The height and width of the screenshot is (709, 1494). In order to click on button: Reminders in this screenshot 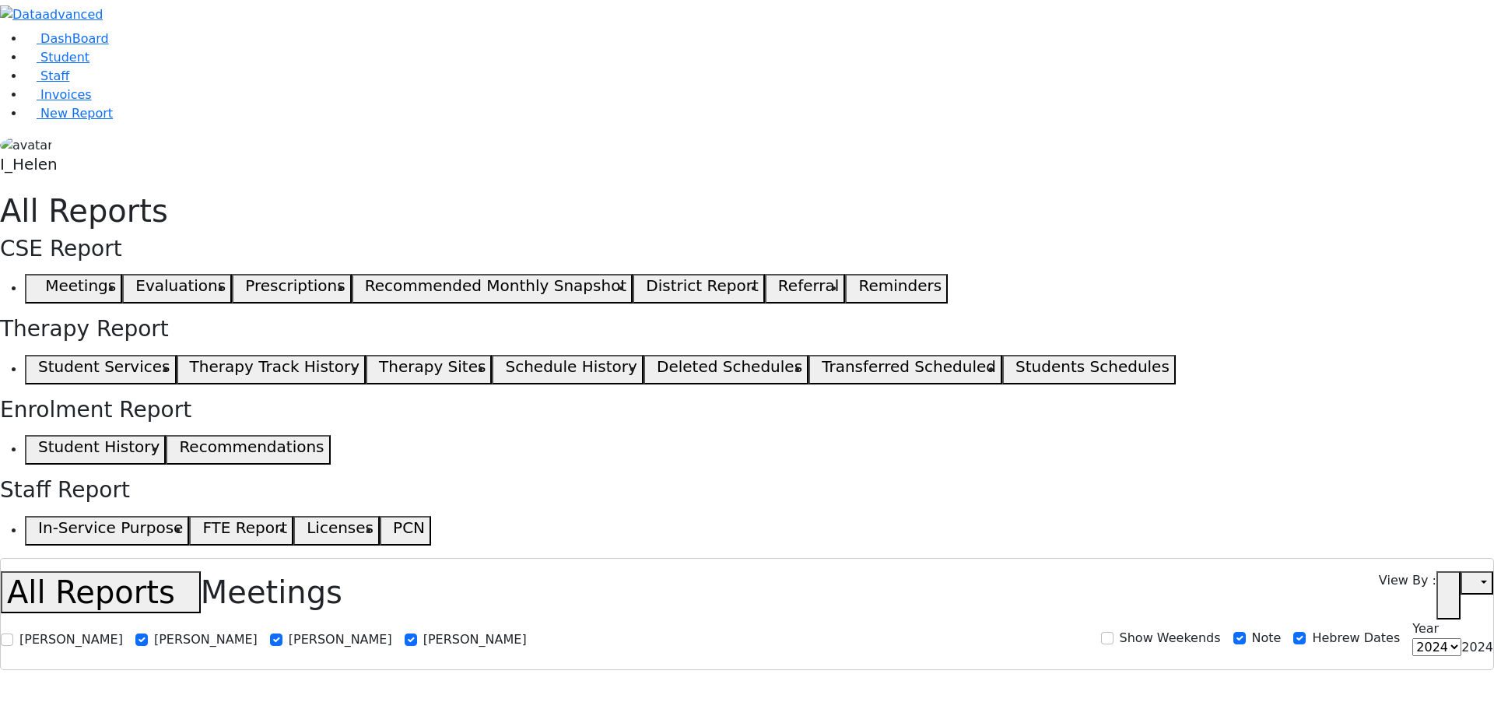, I will do `click(896, 289)`.